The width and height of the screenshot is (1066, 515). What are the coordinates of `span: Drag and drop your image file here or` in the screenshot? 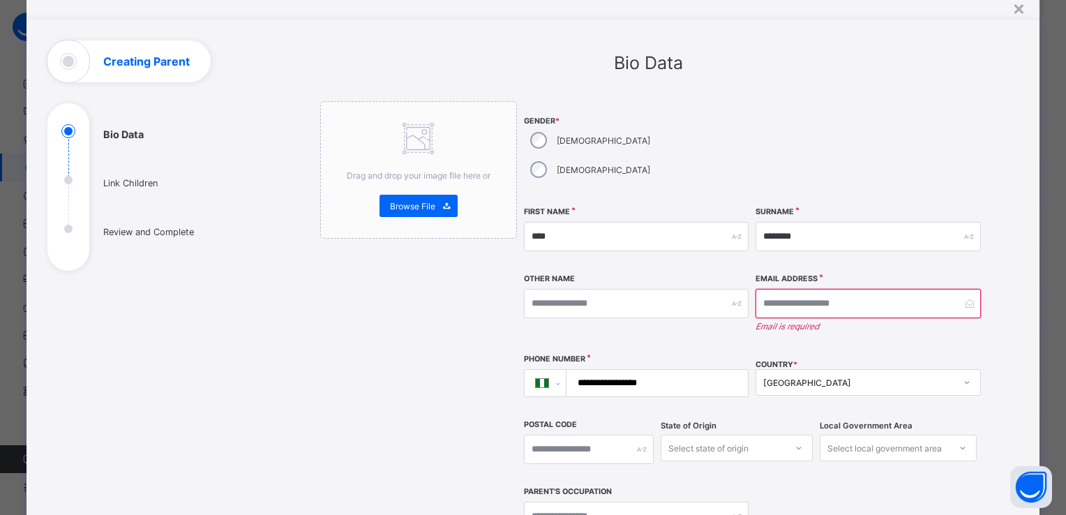 It's located at (418, 175).